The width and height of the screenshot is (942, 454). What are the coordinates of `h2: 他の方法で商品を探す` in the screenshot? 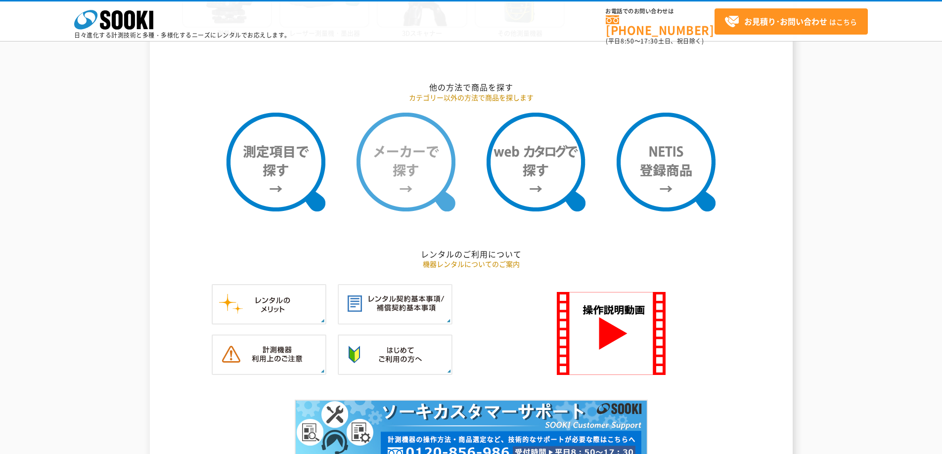 It's located at (471, 87).